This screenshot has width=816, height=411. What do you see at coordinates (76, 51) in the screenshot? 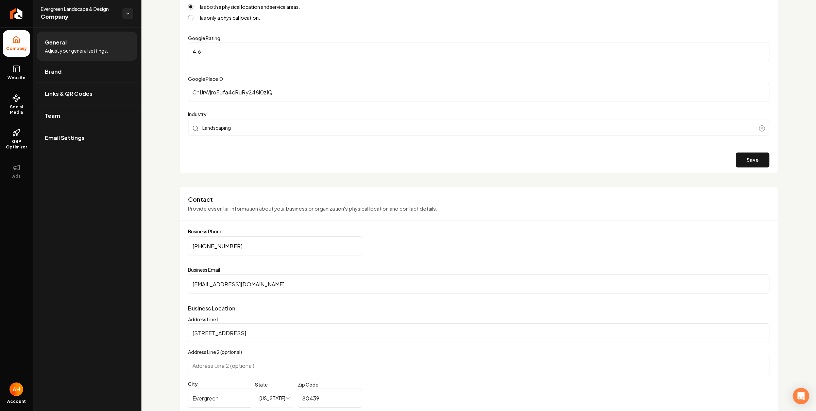
I see `span: Adjust your general settings.` at bounding box center [76, 51].